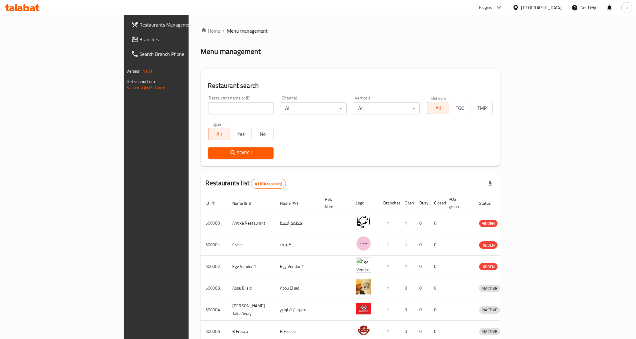  I want to click on img: Moro's Take Away, so click(364, 309).